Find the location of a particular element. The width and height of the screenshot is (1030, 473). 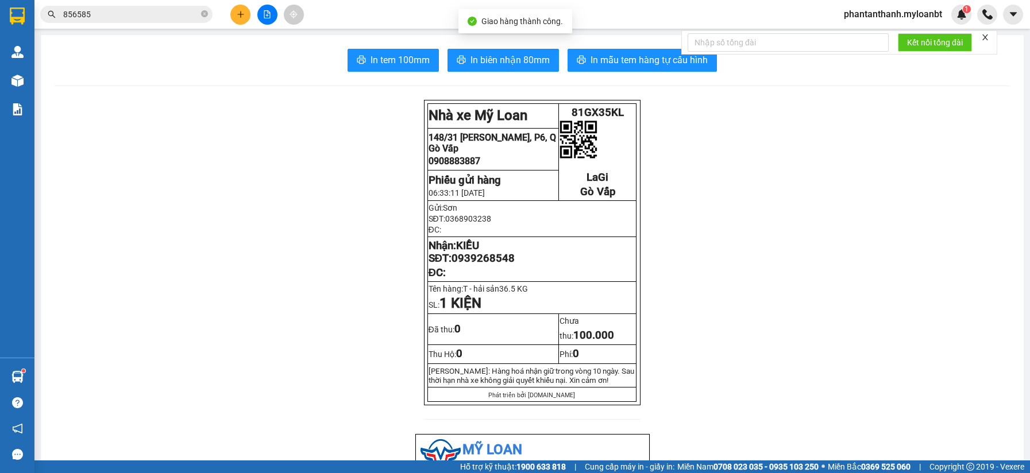

span: In mẫu tem hàng tự cấu hình is located at coordinates (649, 60).